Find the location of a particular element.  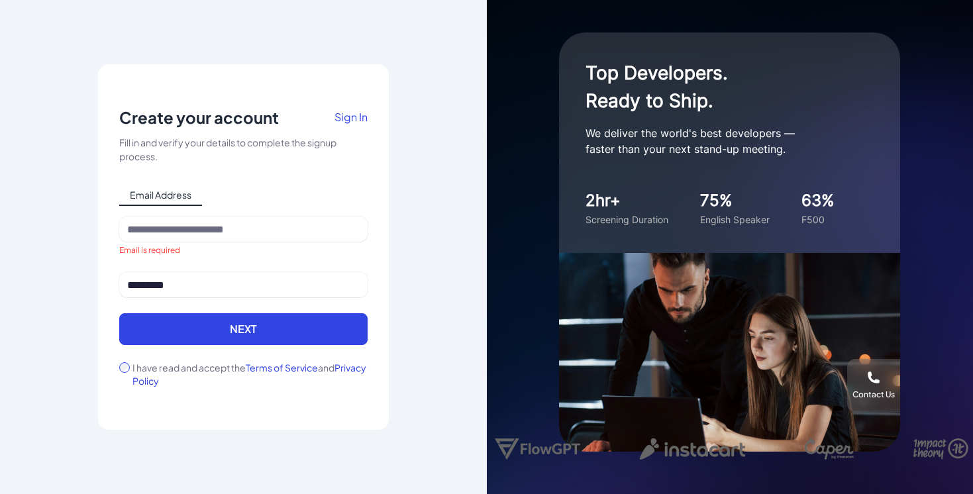

div: F500 is located at coordinates (818, 219).